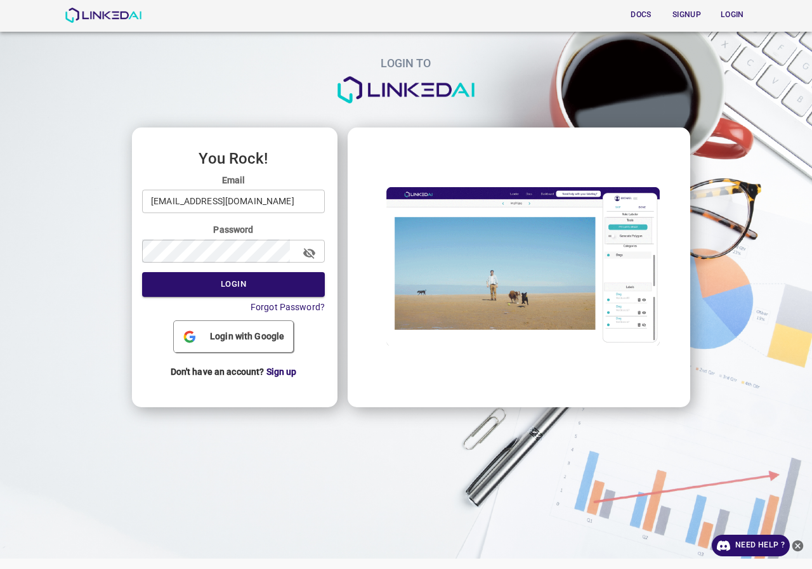 Image resolution: width=812 pixels, height=569 pixels. I want to click on button: Docs, so click(641, 15).